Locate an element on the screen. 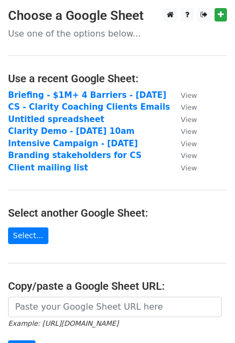  strong: Branding stakeholders for CS is located at coordinates (75, 155).